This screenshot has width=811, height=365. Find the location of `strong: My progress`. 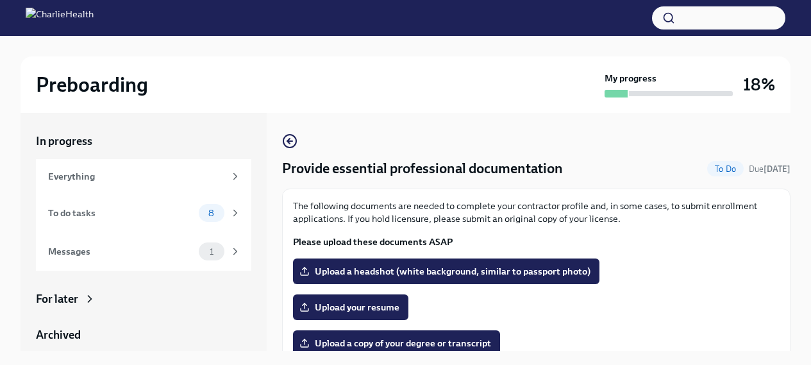

strong: My progress is located at coordinates (631, 78).